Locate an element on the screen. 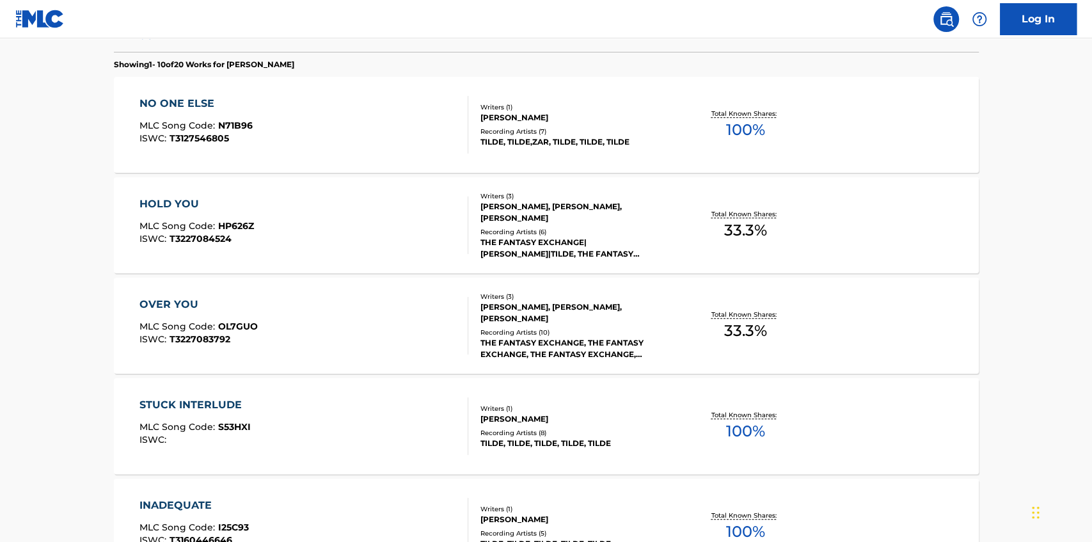 The image size is (1092, 542). div: Recording Artists ( 10 ) is located at coordinates (577, 332).